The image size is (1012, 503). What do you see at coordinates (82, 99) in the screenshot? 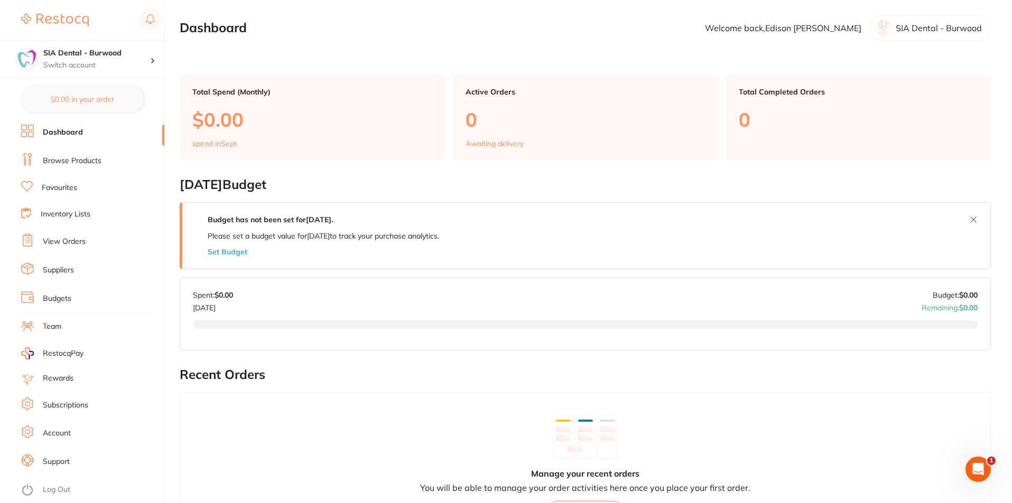
I see `button: $0.00 in your order` at bounding box center [82, 99].